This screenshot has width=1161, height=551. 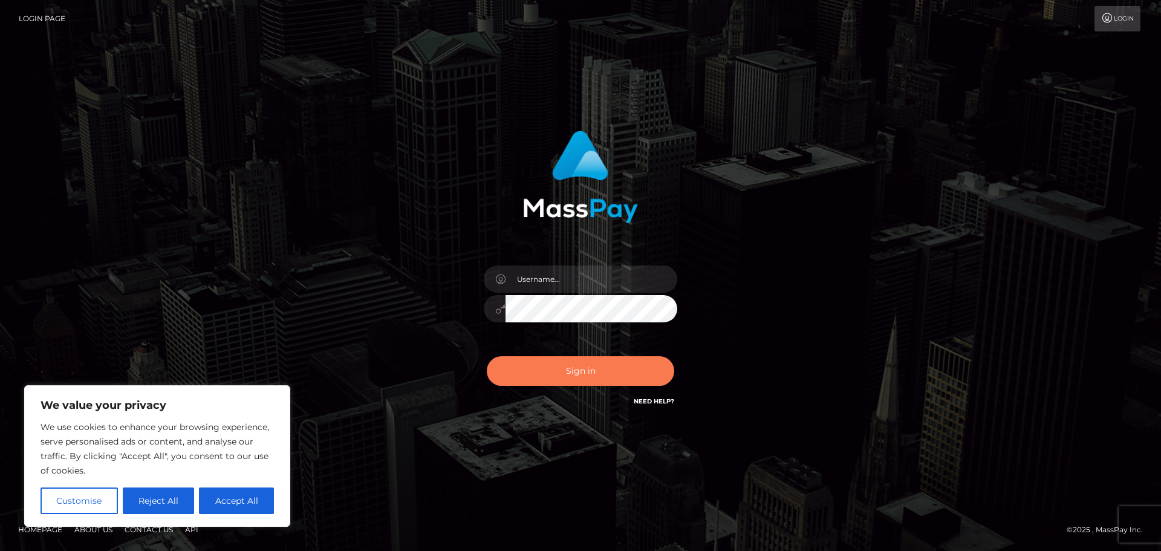 I want to click on a: API, so click(x=192, y=529).